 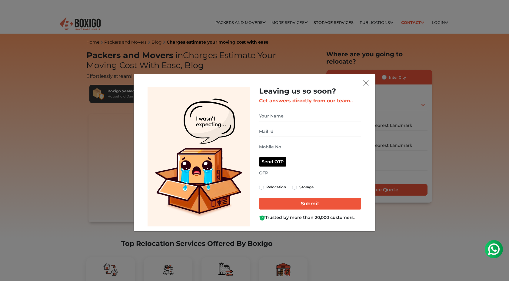 I want to click on h3: Get answers directly from our team.., so click(x=310, y=101).